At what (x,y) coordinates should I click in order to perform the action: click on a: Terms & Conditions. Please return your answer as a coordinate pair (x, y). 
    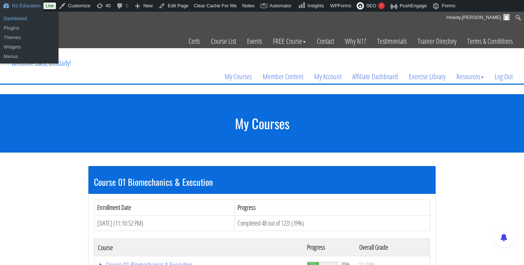
    Looking at the image, I should click on (490, 41).